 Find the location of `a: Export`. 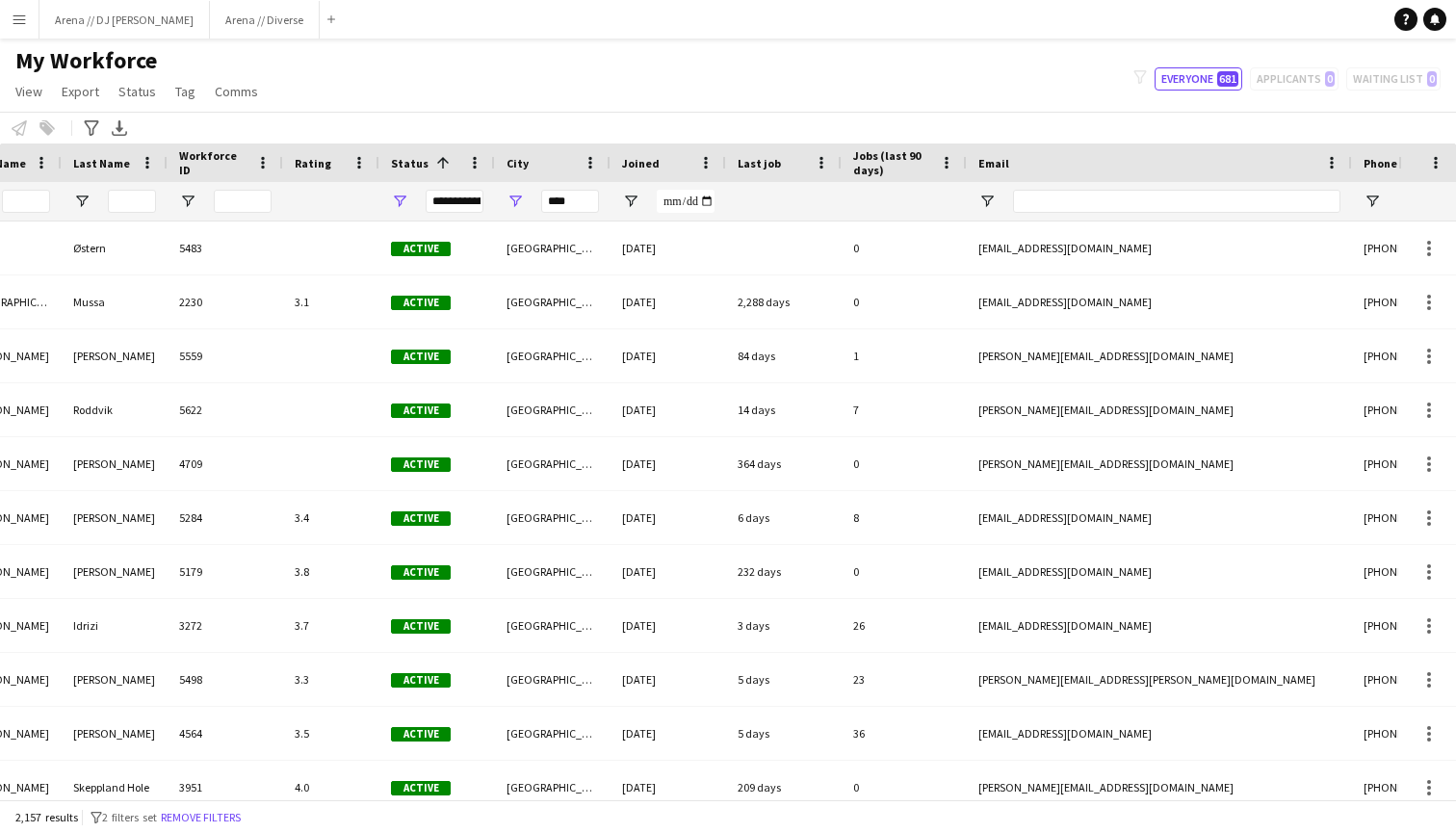

a: Export is located at coordinates (80, 92).